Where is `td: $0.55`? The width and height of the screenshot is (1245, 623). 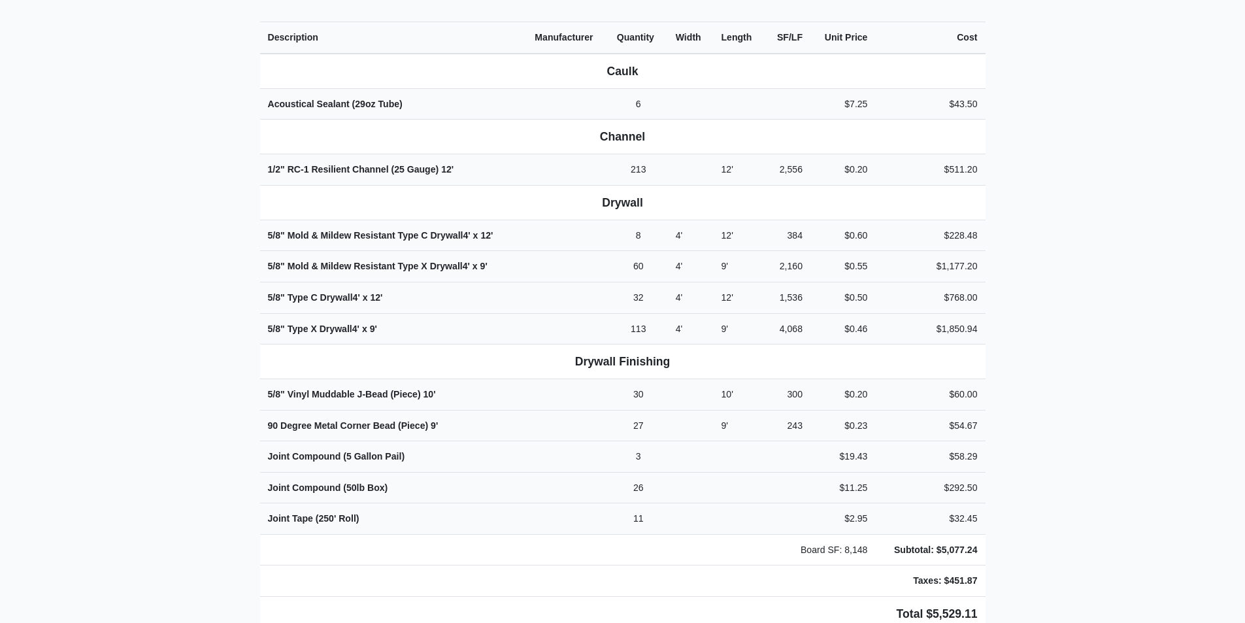 td: $0.55 is located at coordinates (842, 267).